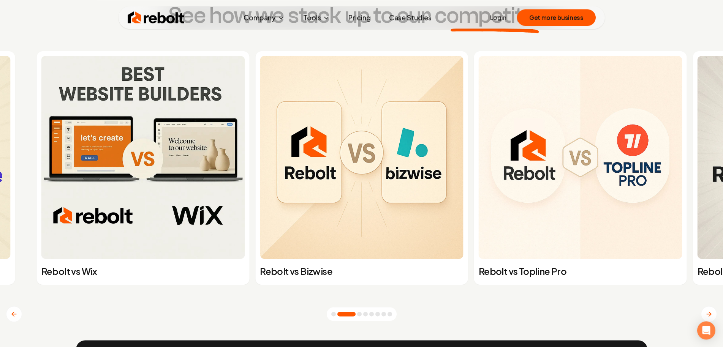  I want to click on a: Case Studies, so click(410, 17).